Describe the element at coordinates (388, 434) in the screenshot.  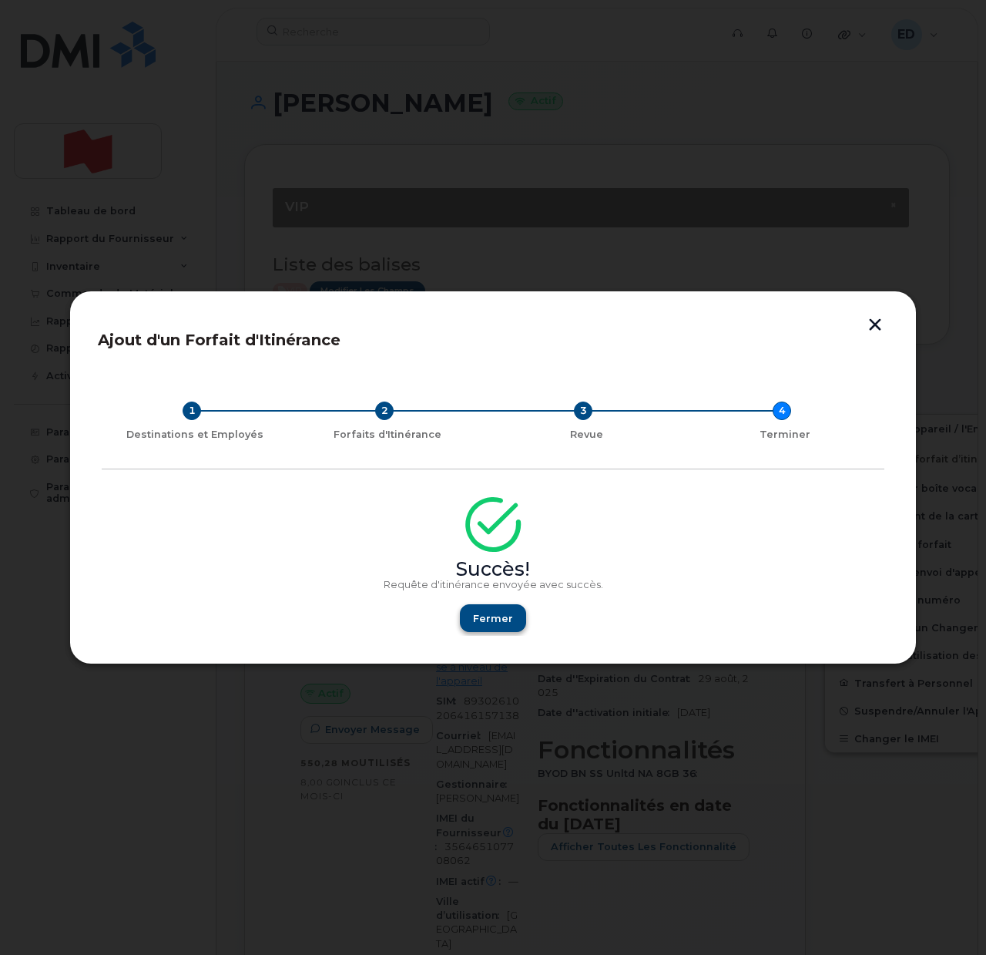
I see `div: Forfaits d'Itinérance` at that location.